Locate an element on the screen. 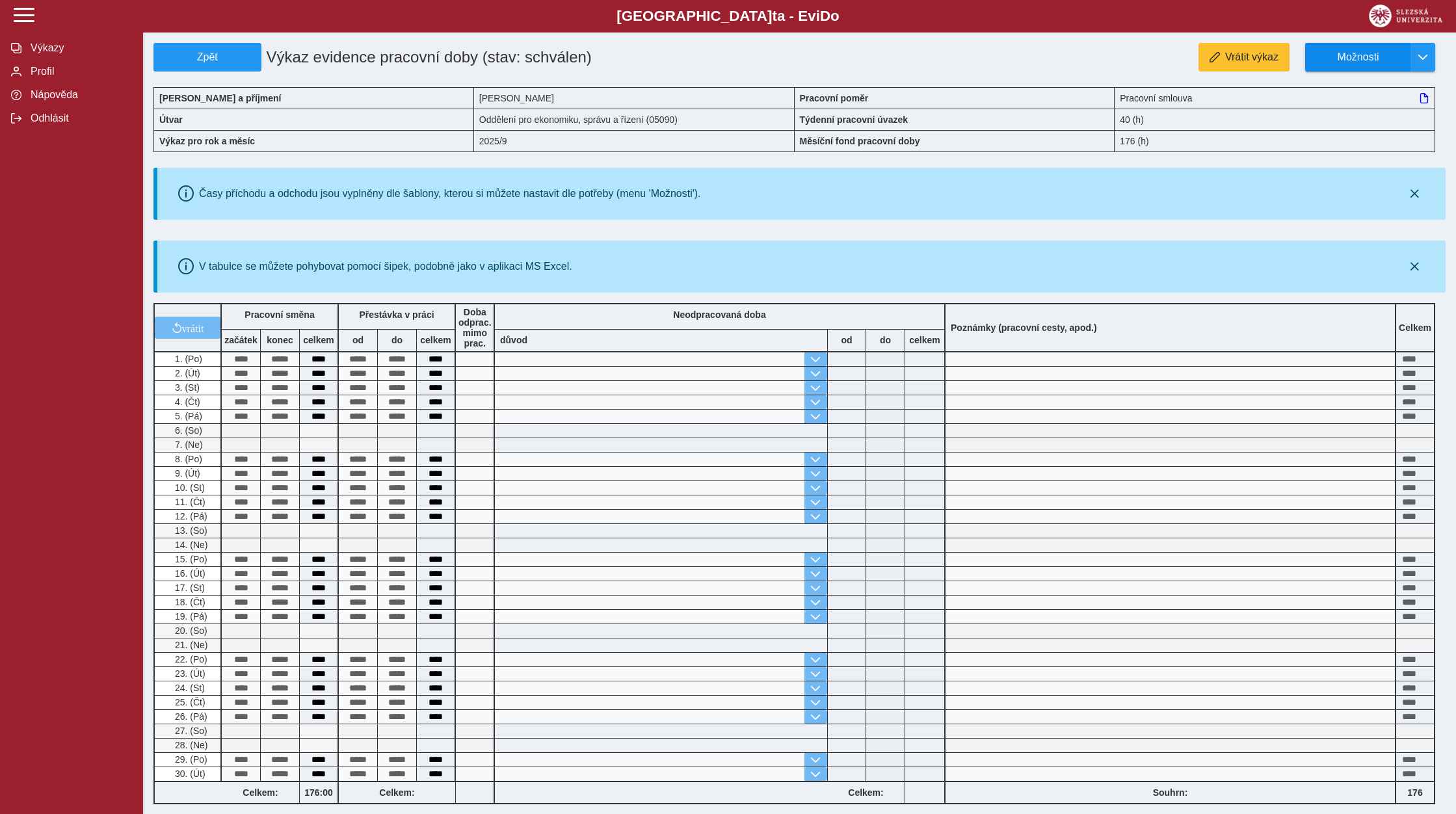 The height and width of the screenshot is (814, 1456). span: 21. (Ne) is located at coordinates (190, 645).